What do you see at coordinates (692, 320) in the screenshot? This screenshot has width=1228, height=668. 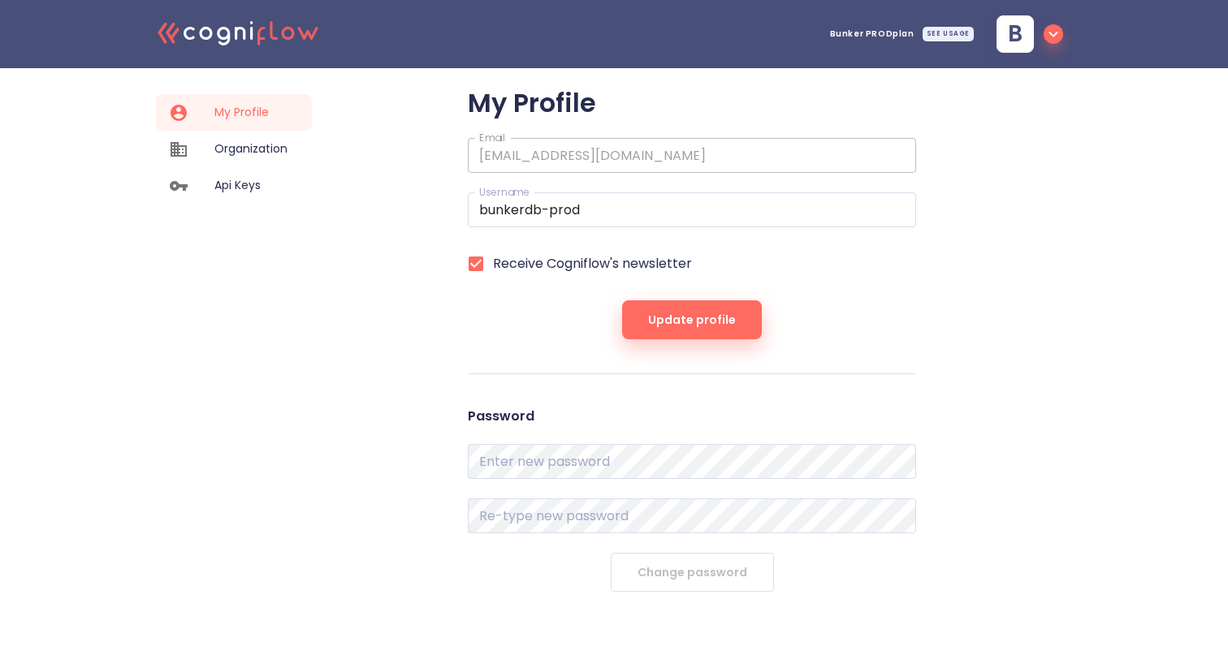 I see `span: Update profile` at bounding box center [692, 320].